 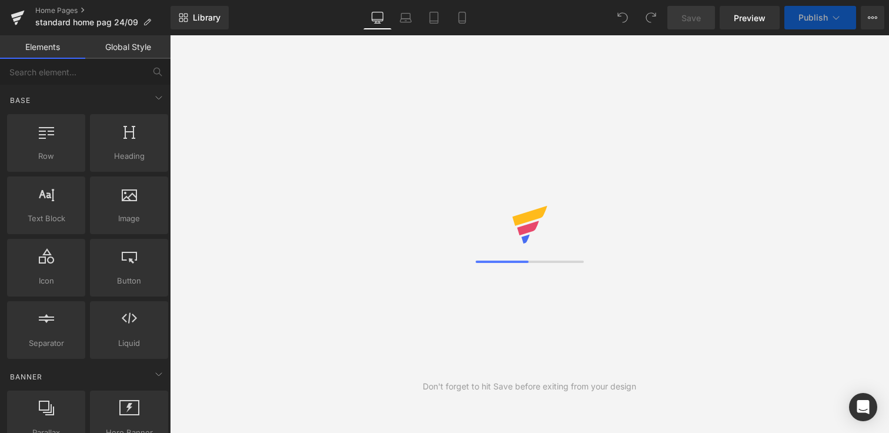 I want to click on span: Save, so click(x=691, y=18).